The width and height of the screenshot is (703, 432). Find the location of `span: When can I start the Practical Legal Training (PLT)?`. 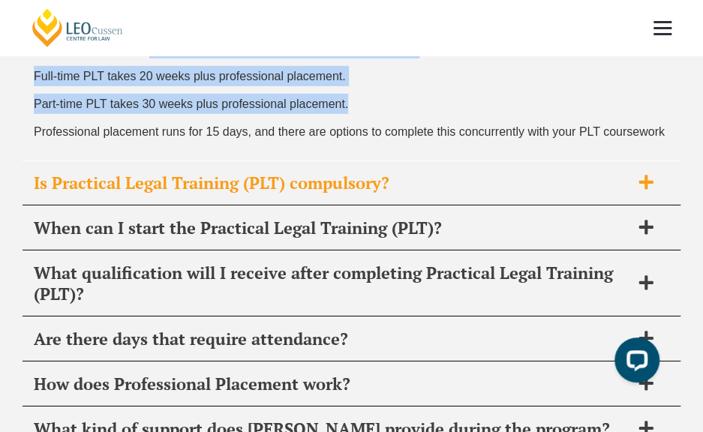

span: When can I start the Practical Legal Training (PLT)? is located at coordinates (332, 228).